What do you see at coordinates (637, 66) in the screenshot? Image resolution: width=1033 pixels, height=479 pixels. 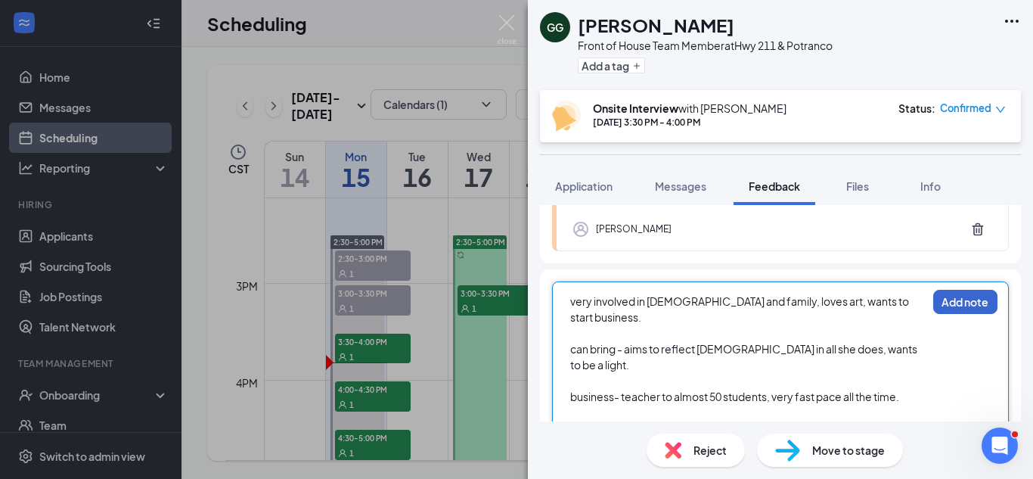 I see `svg: Plus` at bounding box center [637, 66].